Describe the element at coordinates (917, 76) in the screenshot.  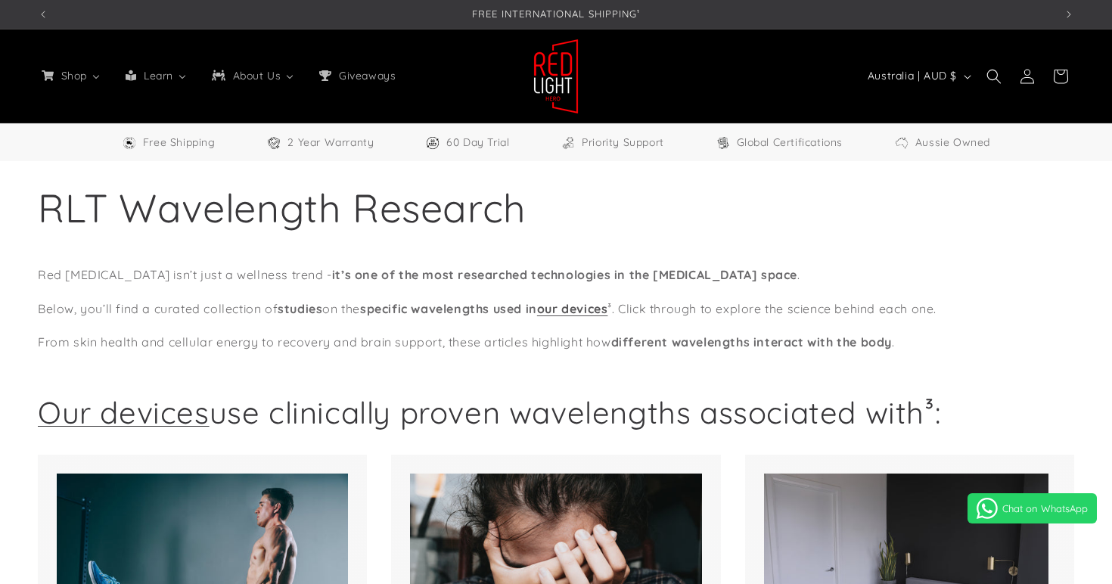
I see `button: Australia | AUD $` at that location.